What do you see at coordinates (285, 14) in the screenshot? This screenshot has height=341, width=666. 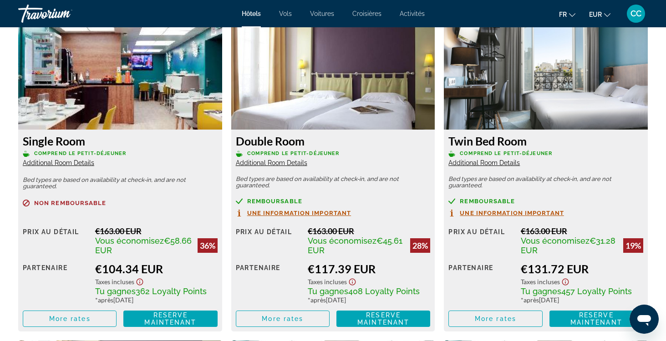 I see `span: Vols` at bounding box center [285, 14].